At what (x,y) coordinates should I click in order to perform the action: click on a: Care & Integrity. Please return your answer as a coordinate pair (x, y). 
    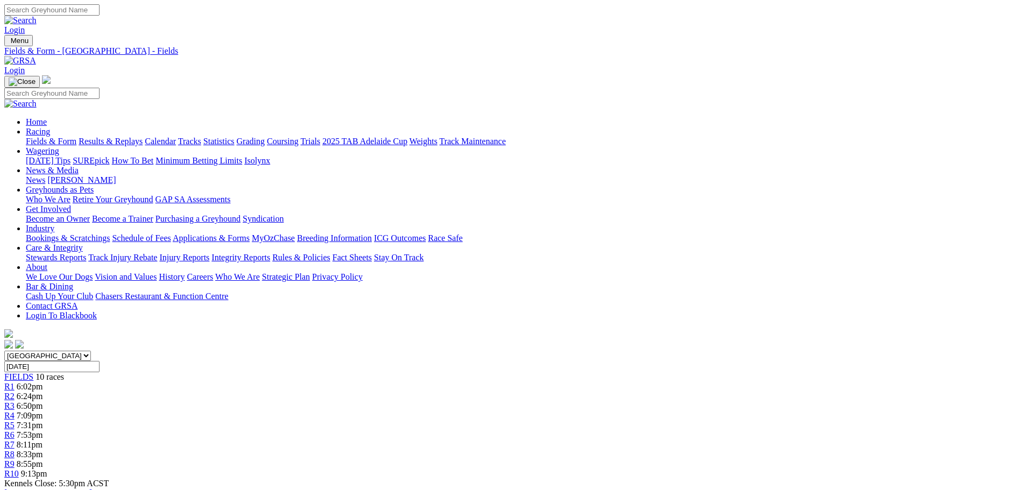
    Looking at the image, I should click on (54, 248).